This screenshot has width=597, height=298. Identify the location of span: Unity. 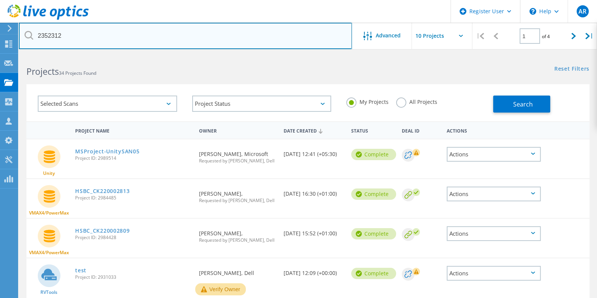
(49, 173).